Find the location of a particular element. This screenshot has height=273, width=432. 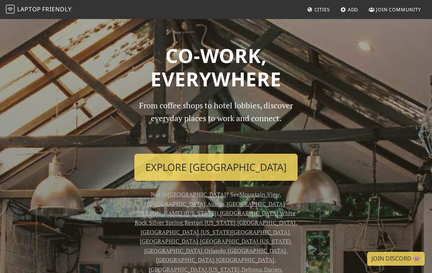

span: Cities is located at coordinates (322, 10).